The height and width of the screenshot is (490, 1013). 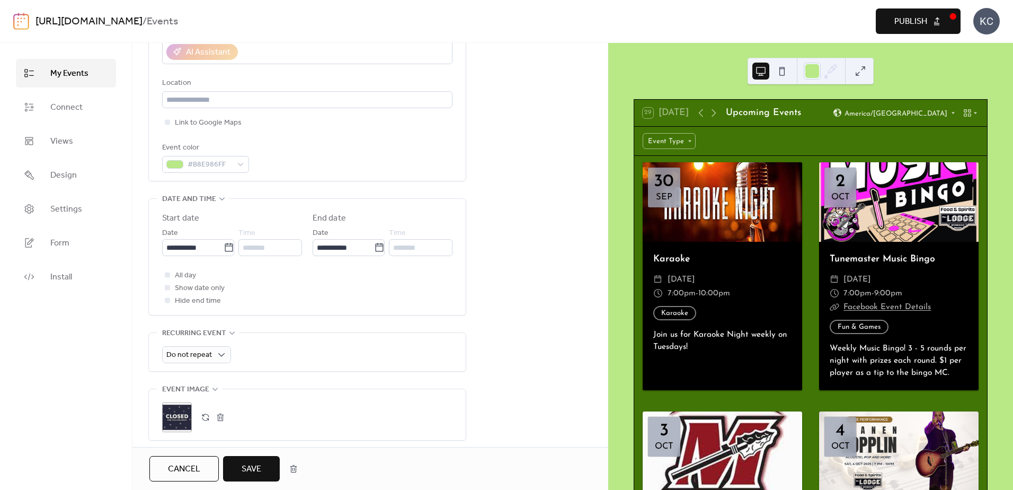 I want to click on span: Link to Google Maps, so click(x=208, y=123).